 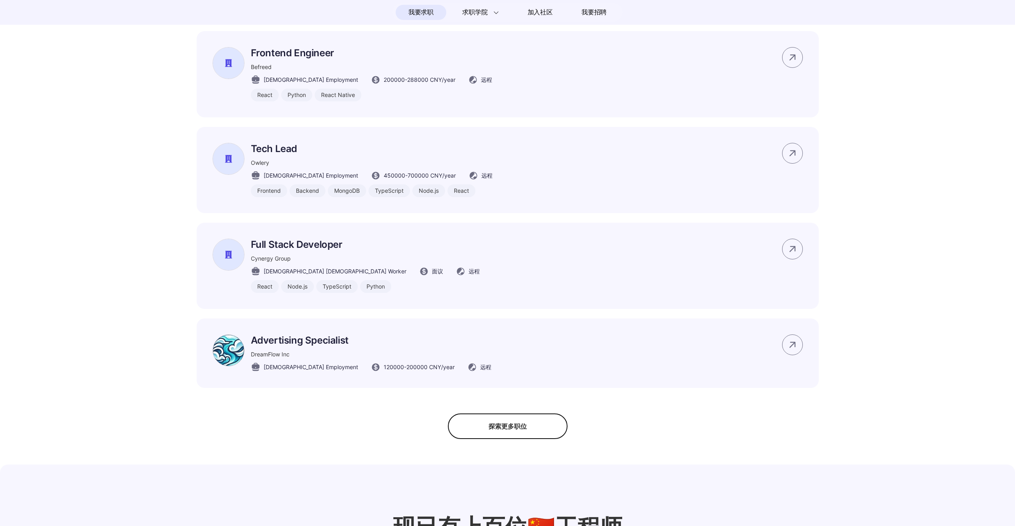 I want to click on p: Tech Lead, so click(x=372, y=148).